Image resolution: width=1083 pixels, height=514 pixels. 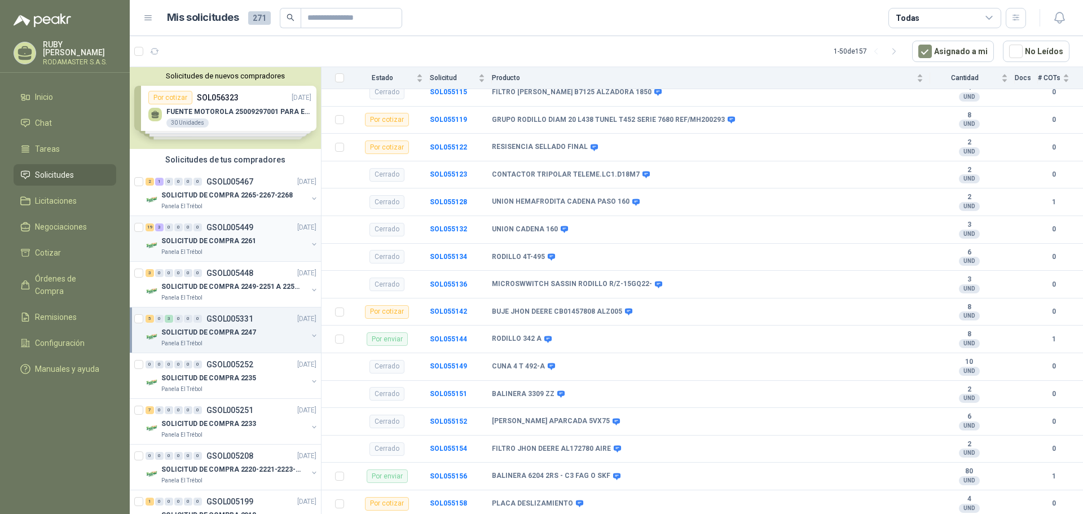 What do you see at coordinates (448, 284) in the screenshot?
I see `a: SOL055136` at bounding box center [448, 284].